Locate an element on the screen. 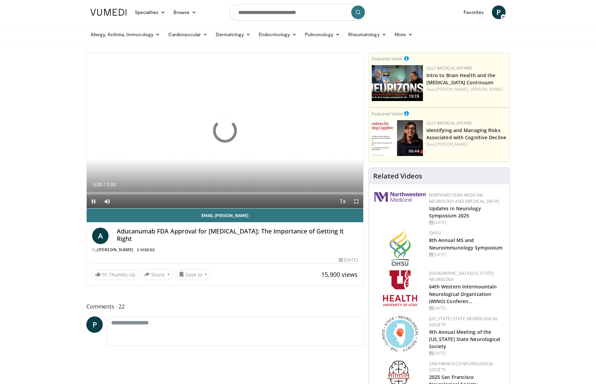 This screenshot has height=384, width=596. button: Fullscreen is located at coordinates (356, 201).